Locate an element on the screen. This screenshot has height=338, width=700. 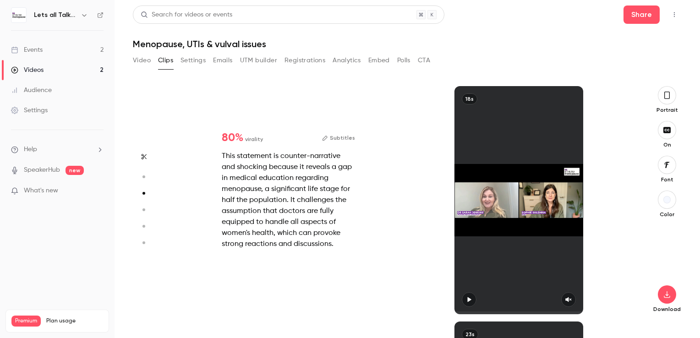
button: Subtitles is located at coordinates (339, 138).